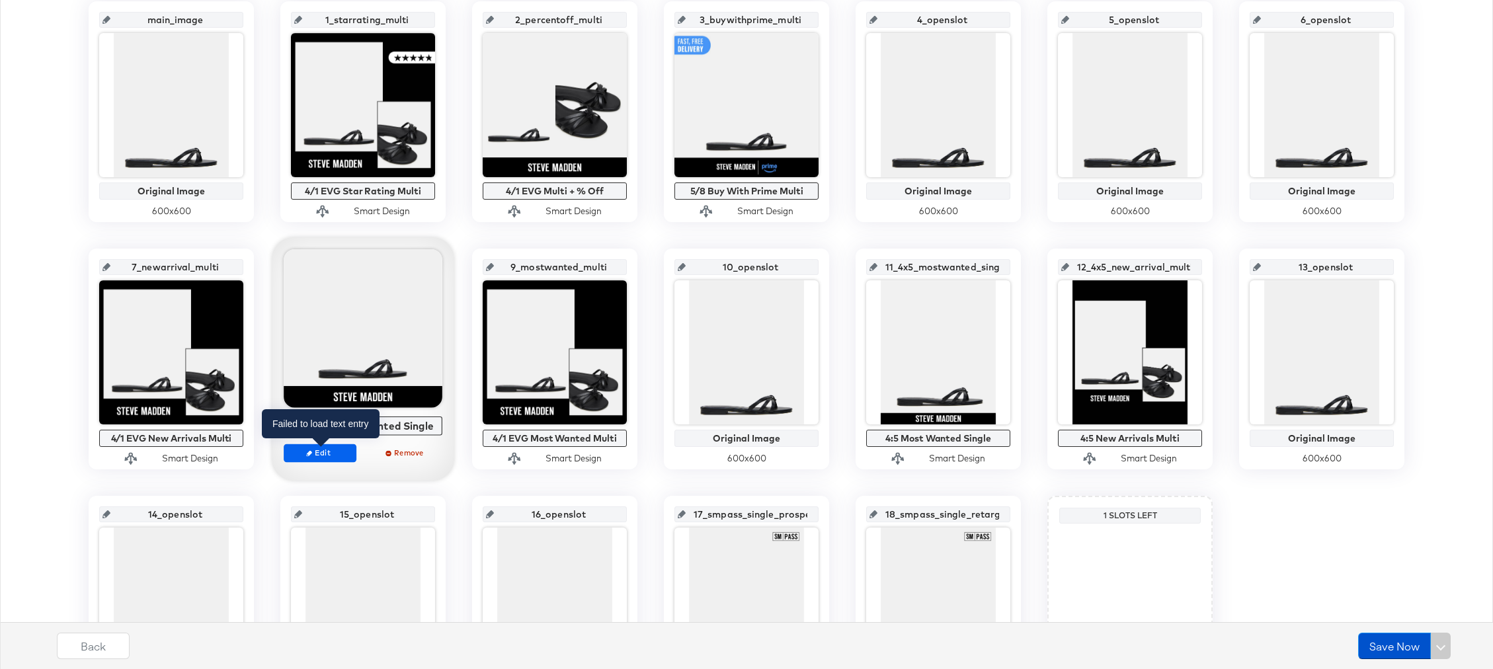 The height and width of the screenshot is (669, 1493). Describe the element at coordinates (363, 191) in the screenshot. I see `div: 4/1 EVG Star Rating Multi` at that location.